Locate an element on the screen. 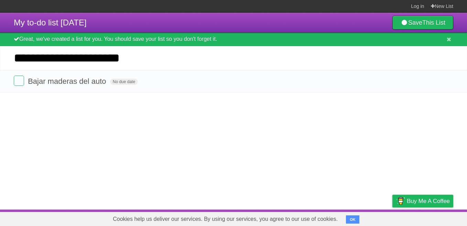  img: Buy me a coffee is located at coordinates (400, 201).